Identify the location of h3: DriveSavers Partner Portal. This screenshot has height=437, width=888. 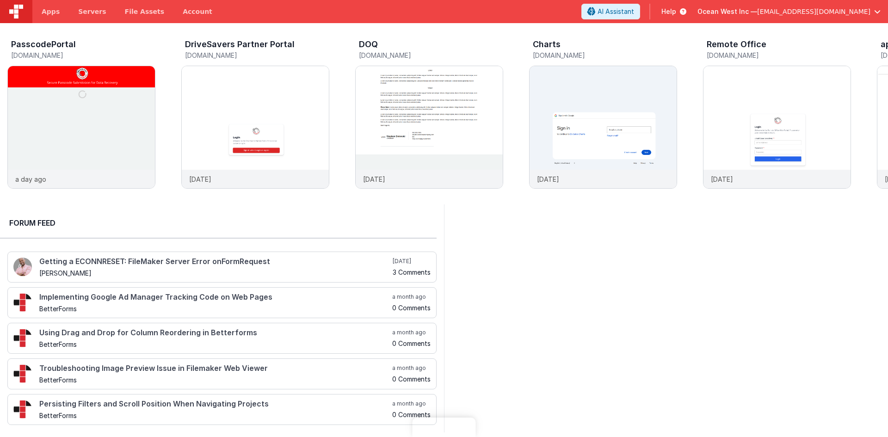
(239, 44).